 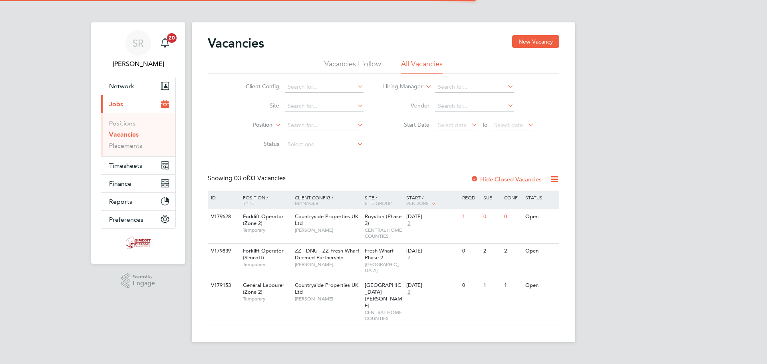 What do you see at coordinates (138, 219) in the screenshot?
I see `button: Preferences` at bounding box center [138, 219].